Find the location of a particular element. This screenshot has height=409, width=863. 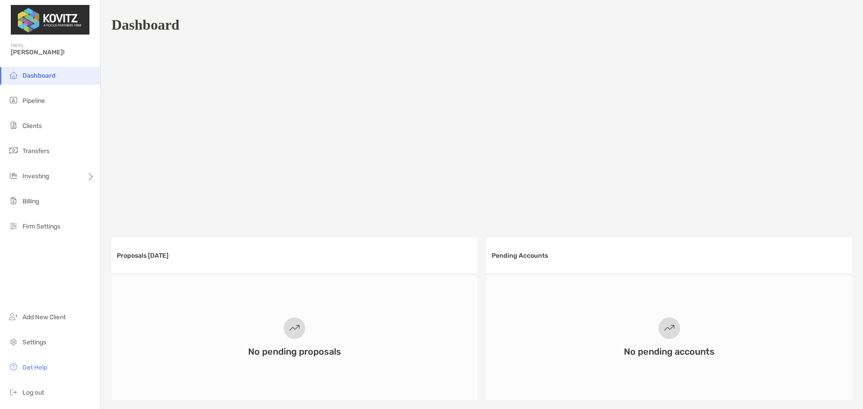

span: Add New Client is located at coordinates (44, 317).